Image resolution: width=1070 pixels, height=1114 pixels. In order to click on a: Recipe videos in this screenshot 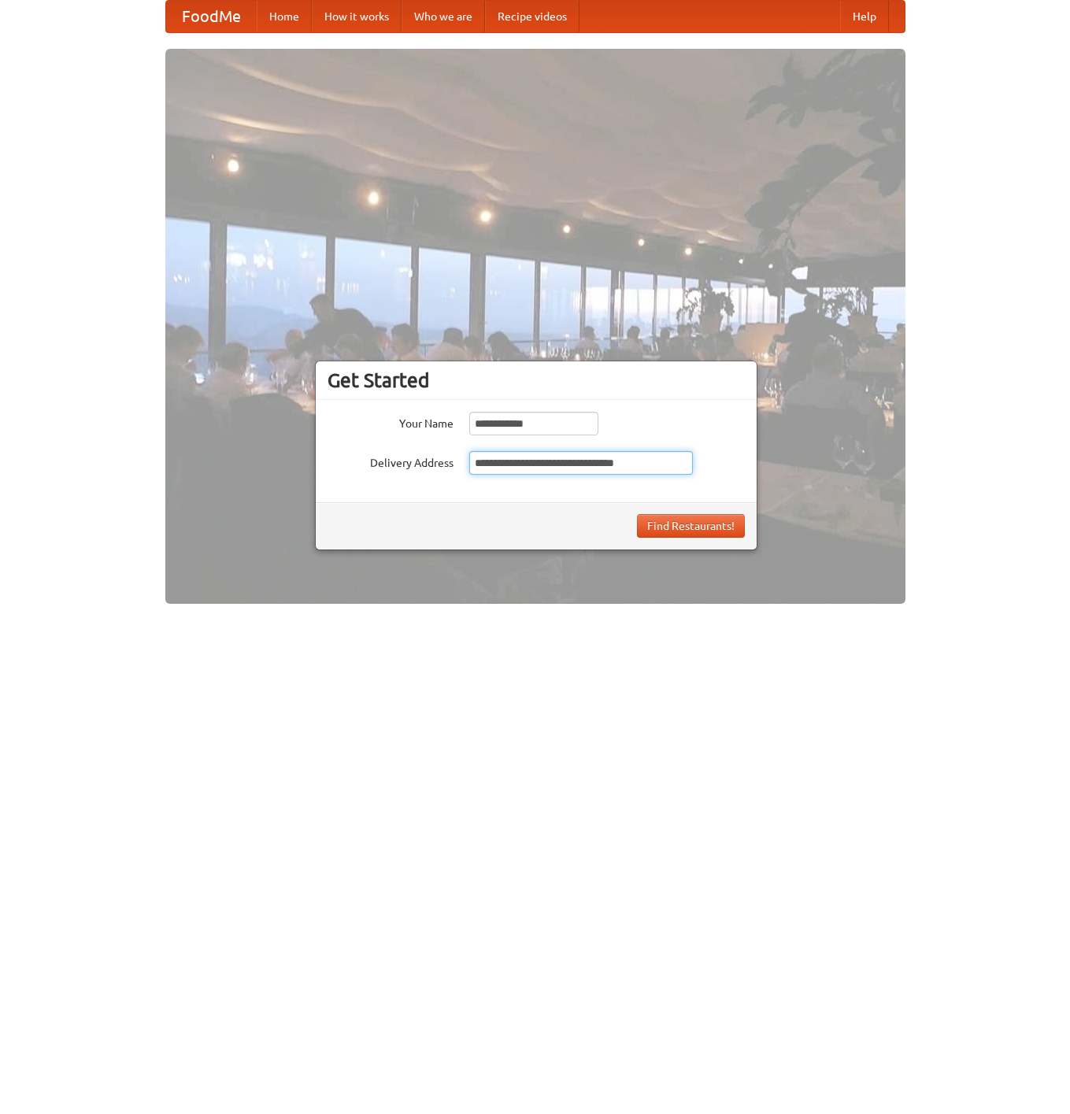, I will do `click(532, 17)`.